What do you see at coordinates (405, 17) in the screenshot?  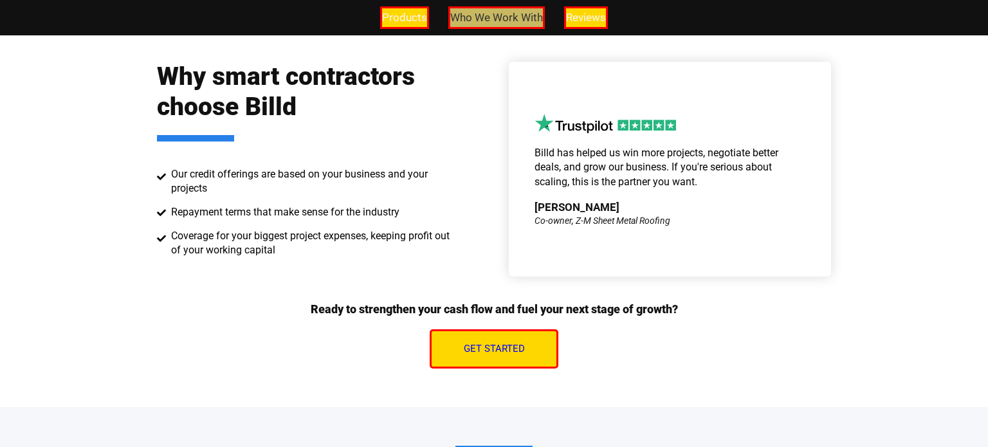 I see `a: Products` at bounding box center [405, 17].